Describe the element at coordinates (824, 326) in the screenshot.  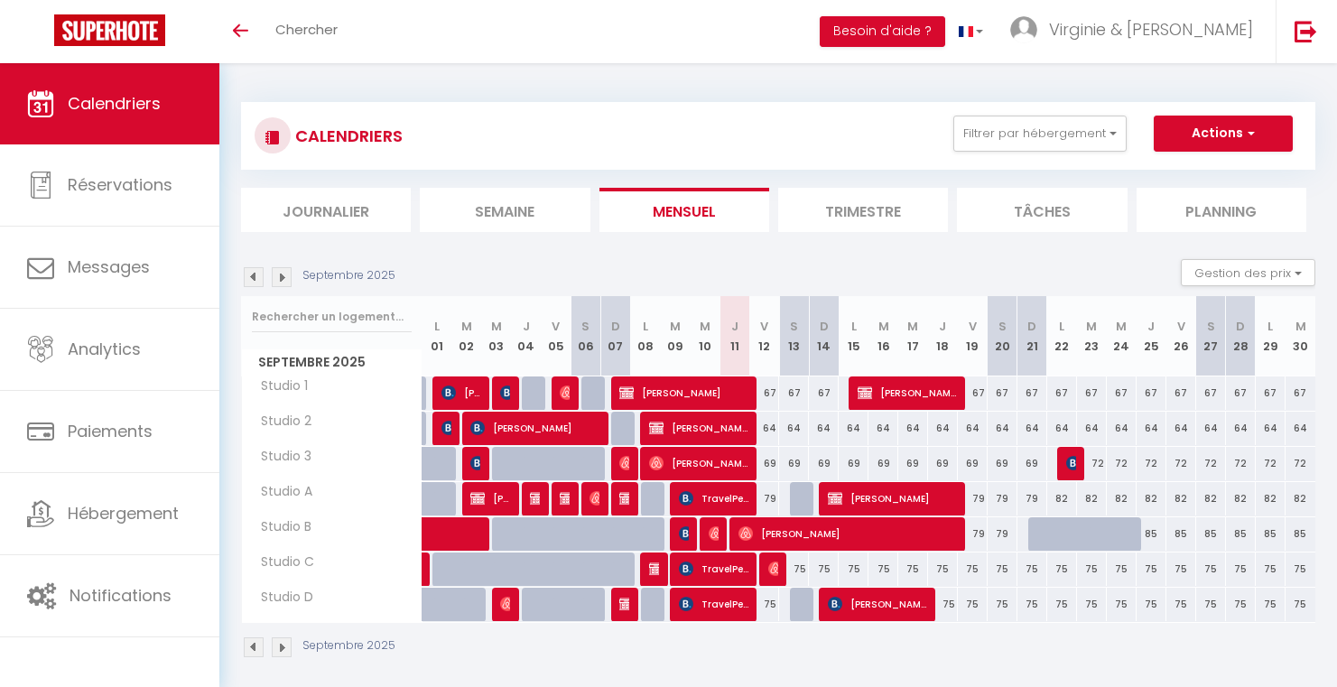
I see `abbr: D` at that location.